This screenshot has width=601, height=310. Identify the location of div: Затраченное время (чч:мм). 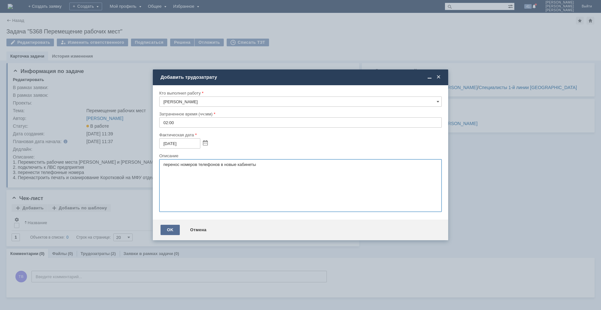
(300, 114).